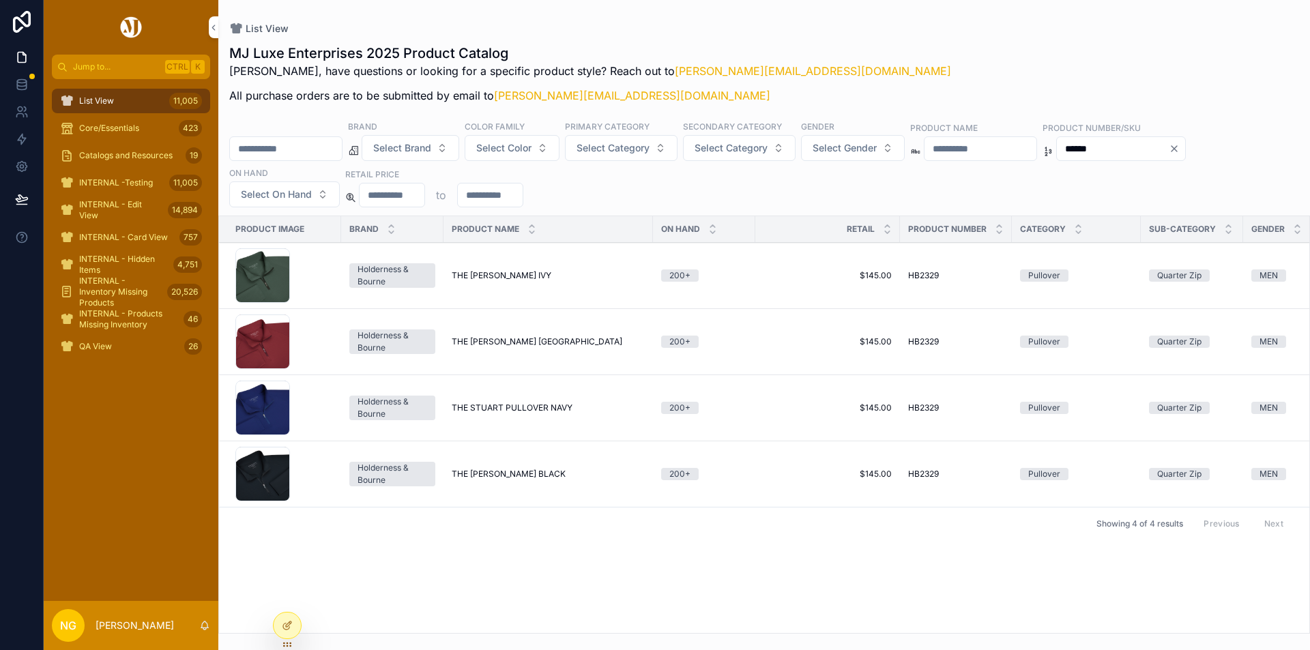  I want to click on label: Brand, so click(362, 126).